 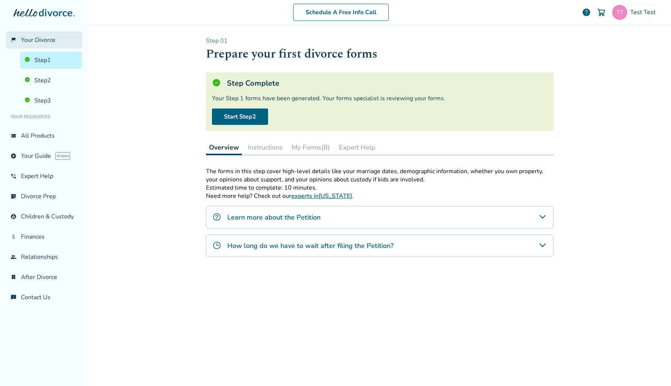 What do you see at coordinates (217, 217) in the screenshot?
I see `img: Learn more about the Petition` at bounding box center [217, 217].